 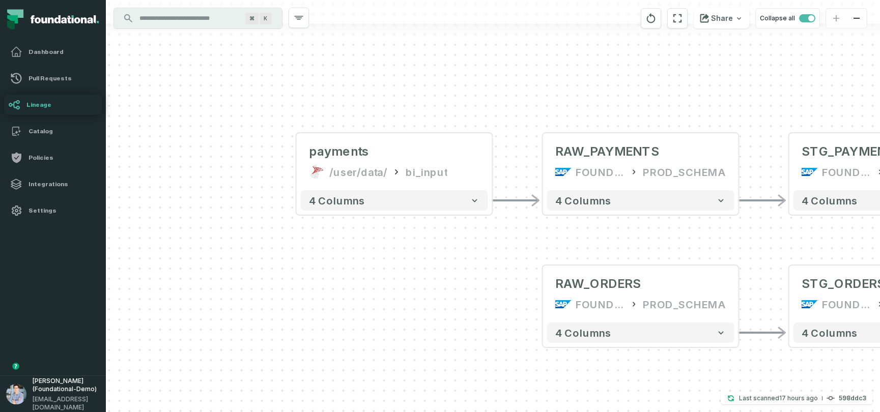 What do you see at coordinates (53, 184) in the screenshot?
I see `a: Integrations` at bounding box center [53, 184].